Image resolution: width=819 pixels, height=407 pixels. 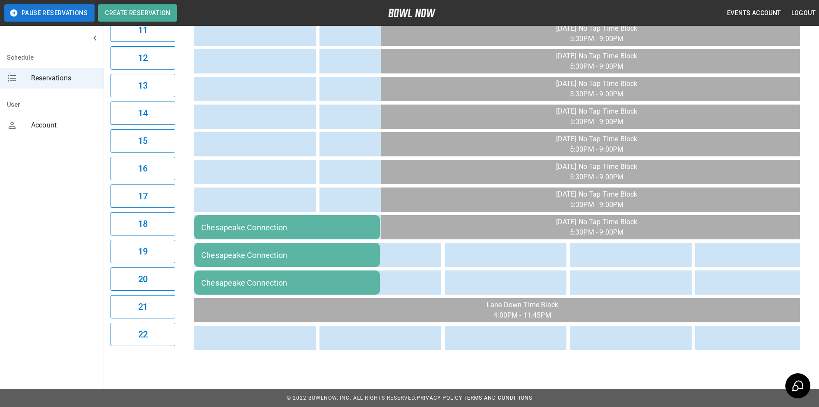 I want to click on button: Create Reservation, so click(x=137, y=13).